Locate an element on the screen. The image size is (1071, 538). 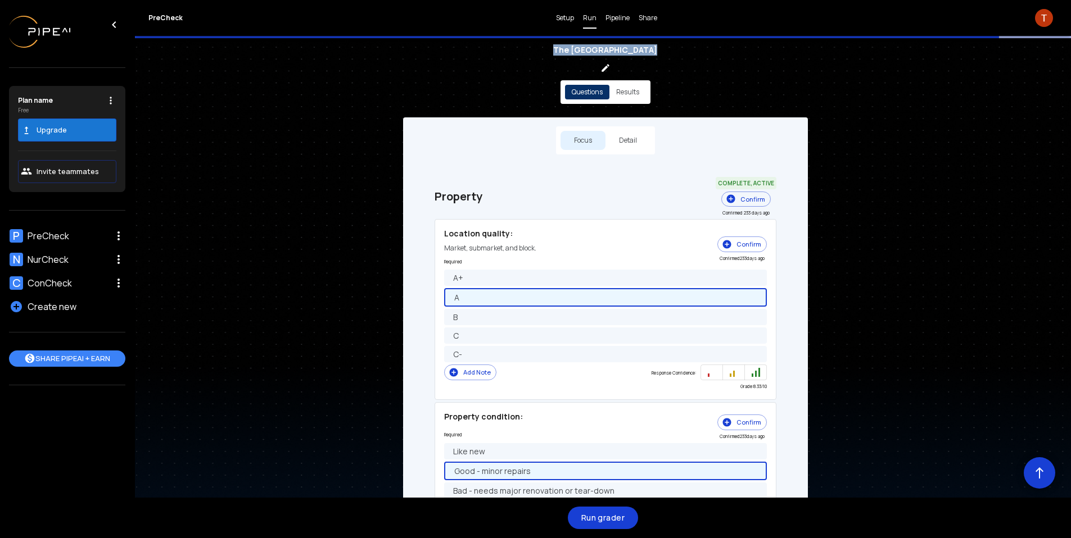
p: Run is located at coordinates (590, 18).